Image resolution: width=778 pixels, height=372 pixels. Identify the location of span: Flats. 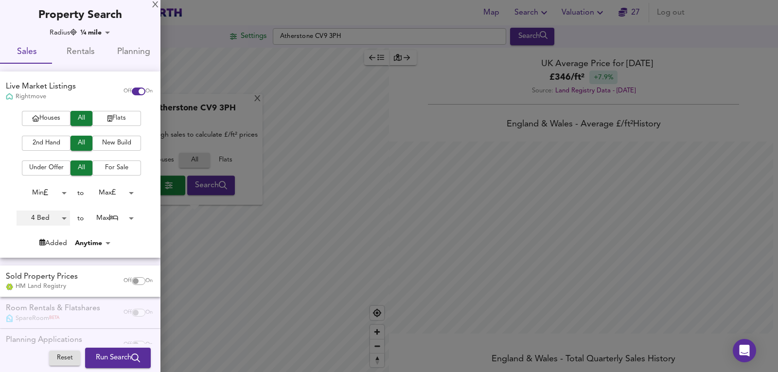
(117, 118).